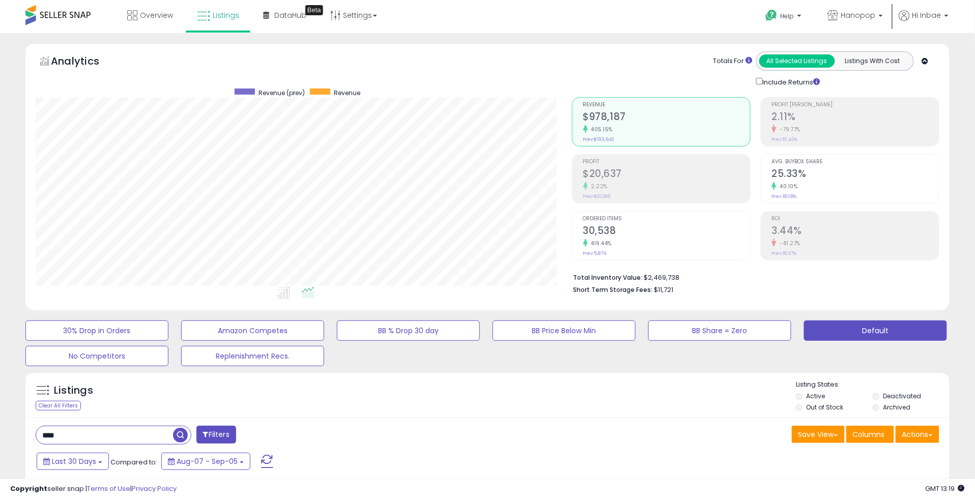  Describe the element at coordinates (790, 81) in the screenshot. I see `div: Include Returns` at that location.